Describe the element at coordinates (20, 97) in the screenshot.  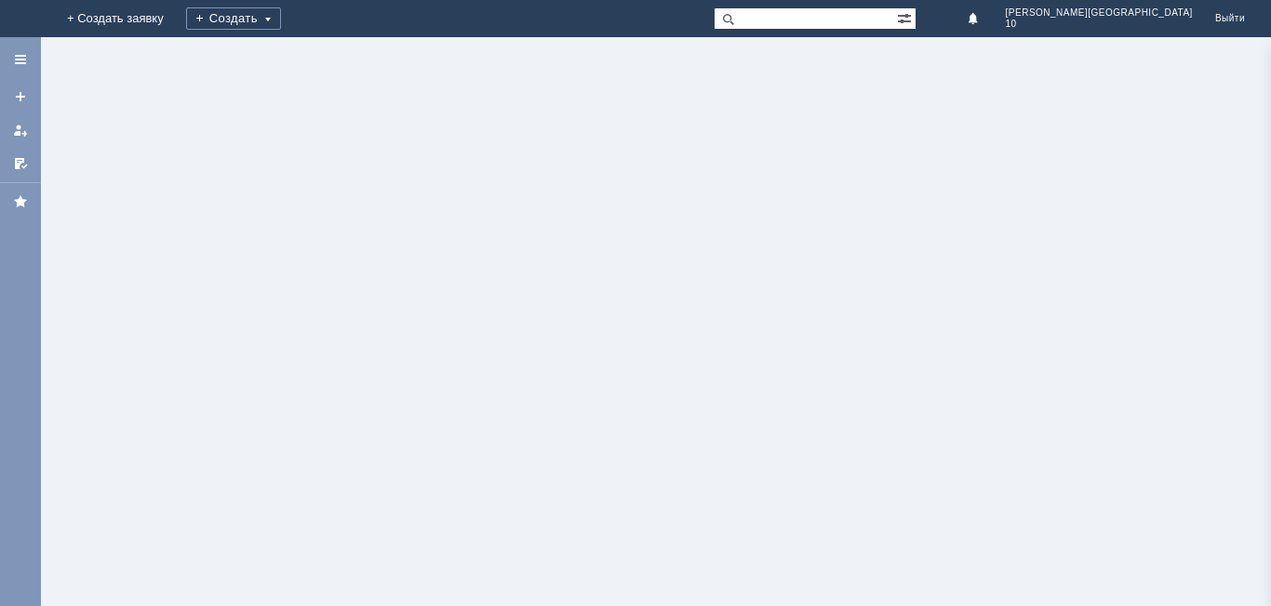
I see `a: Создать заявку` at that location.